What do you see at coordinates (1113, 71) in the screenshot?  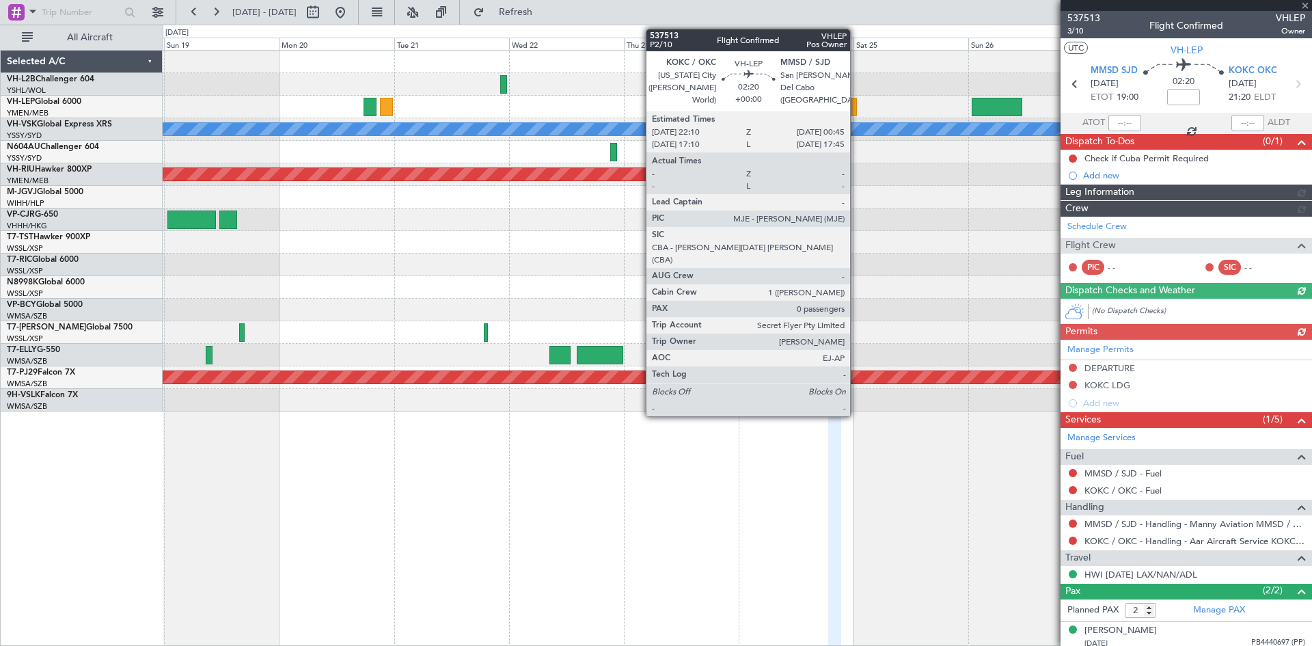 I see `span: MMSD SJD` at bounding box center [1113, 71].